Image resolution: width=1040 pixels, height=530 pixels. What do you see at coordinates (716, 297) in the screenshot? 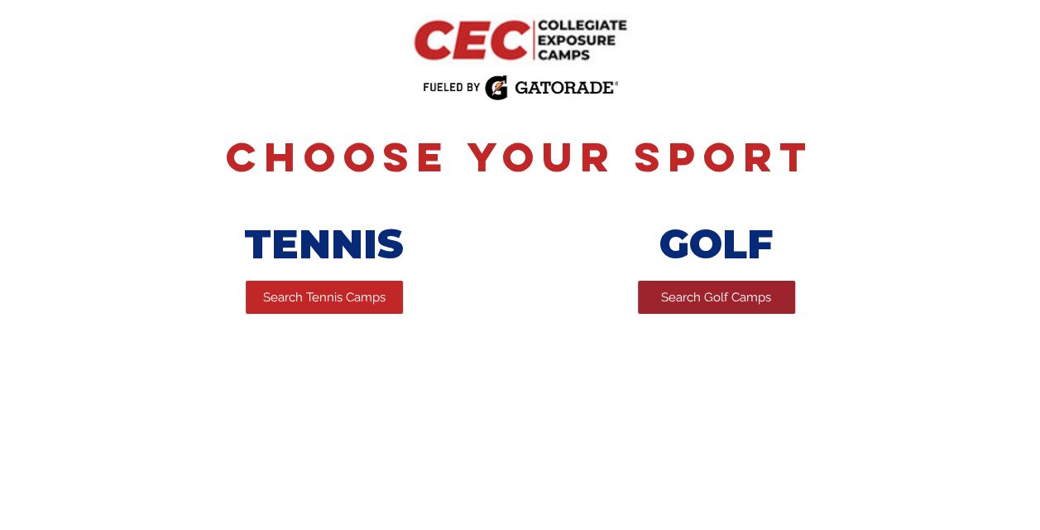
I see `span: Search Golf Camps` at bounding box center [716, 297].